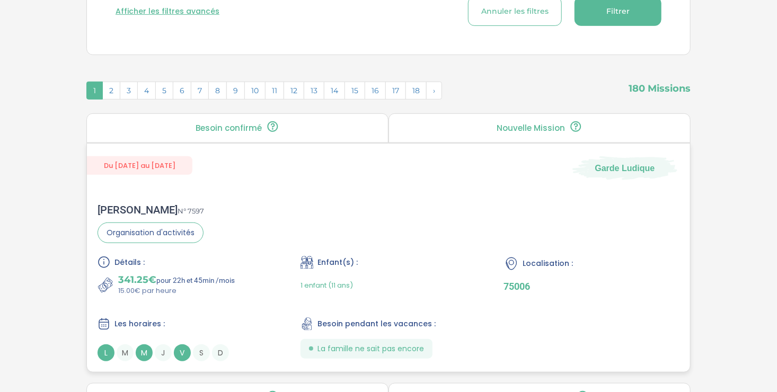 Image resolution: width=777 pixels, height=392 pixels. Describe the element at coordinates (182, 353) in the screenshot. I see `span: V` at that location.